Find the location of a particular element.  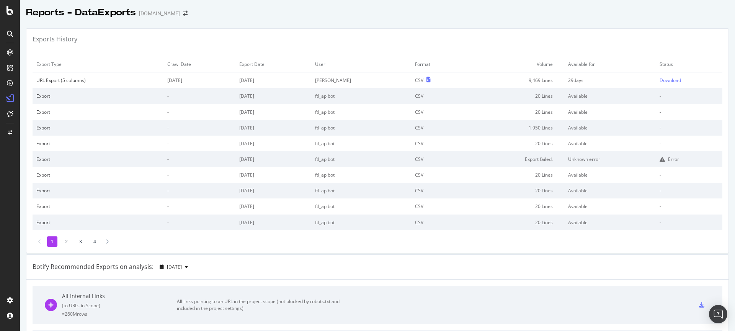

td: Export failed. is located at coordinates (514, 159).